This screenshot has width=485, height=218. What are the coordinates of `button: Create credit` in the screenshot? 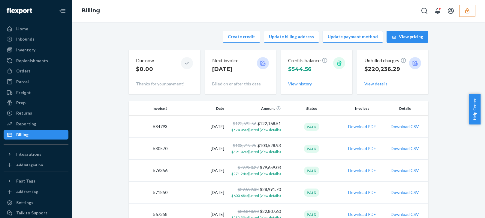 It's located at (241, 37).